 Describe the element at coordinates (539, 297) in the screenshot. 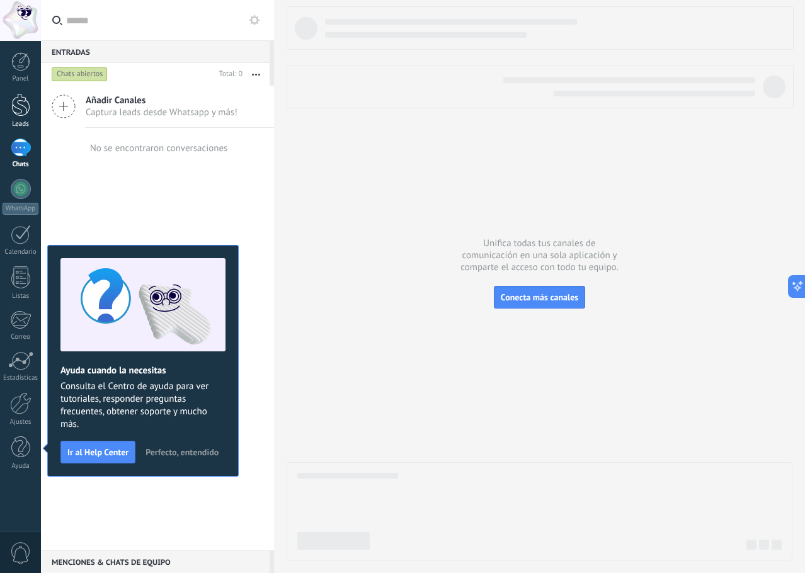

I see `span: Conecta más canales` at that location.